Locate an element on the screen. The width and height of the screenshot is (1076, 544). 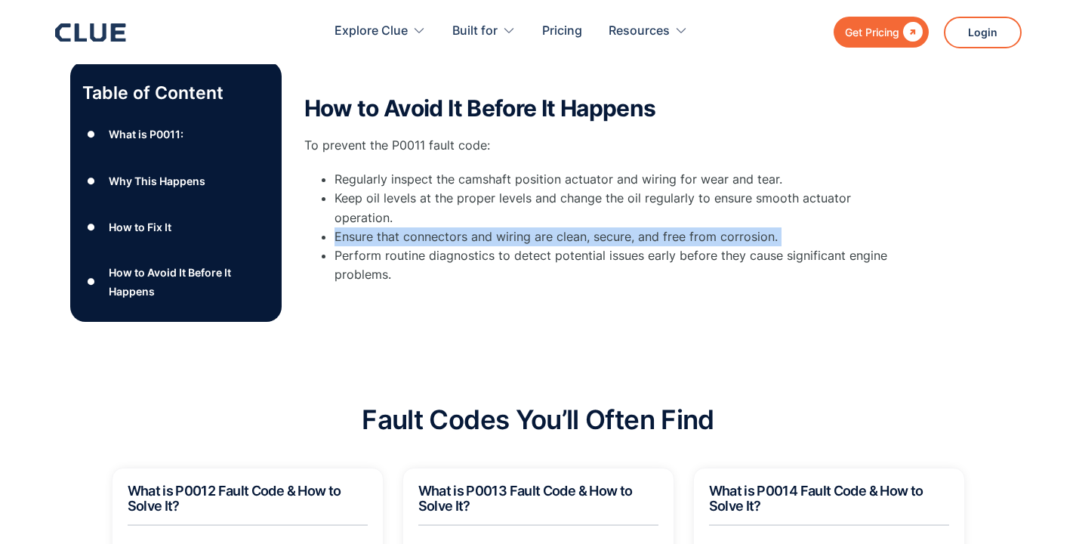
li: Keep oil levels at the proper levels and change the oil regularly to ensure smooth actuator opera... is located at coordinates (621, 208).